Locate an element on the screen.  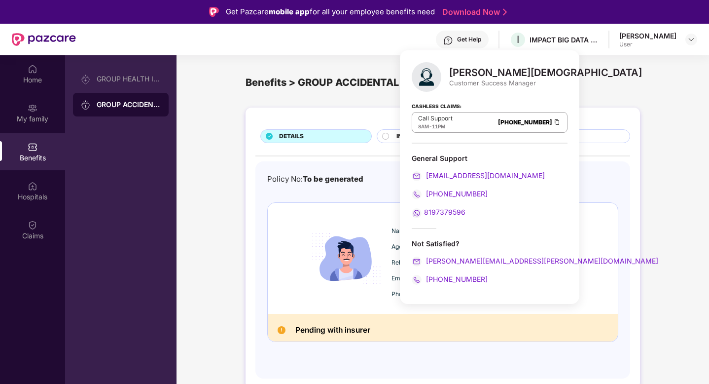
img: svg+xml;base64,PHN2ZyB4bWxucz0iaHR0cDovL3d3dy53My5vcmcvMjAwMC9zdmciIHhtbG5zOnhsaW5rPSJodHRwOi8vd3... is located at coordinates (427, 77).